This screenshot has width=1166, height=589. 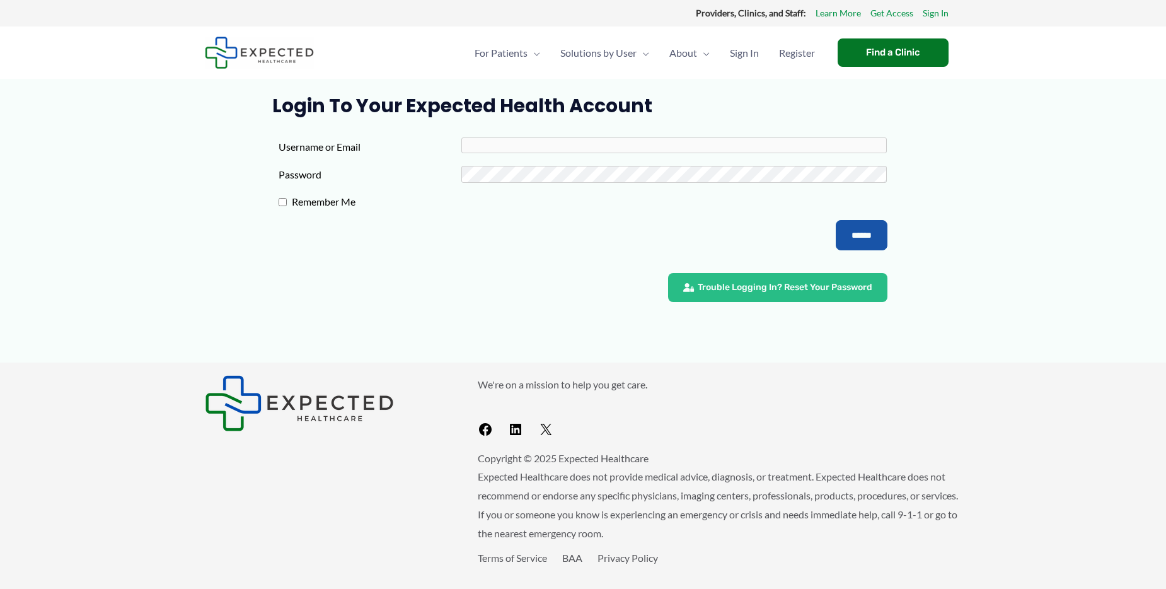 What do you see at coordinates (512, 557) in the screenshot?
I see `a: Terms of Service` at bounding box center [512, 557].